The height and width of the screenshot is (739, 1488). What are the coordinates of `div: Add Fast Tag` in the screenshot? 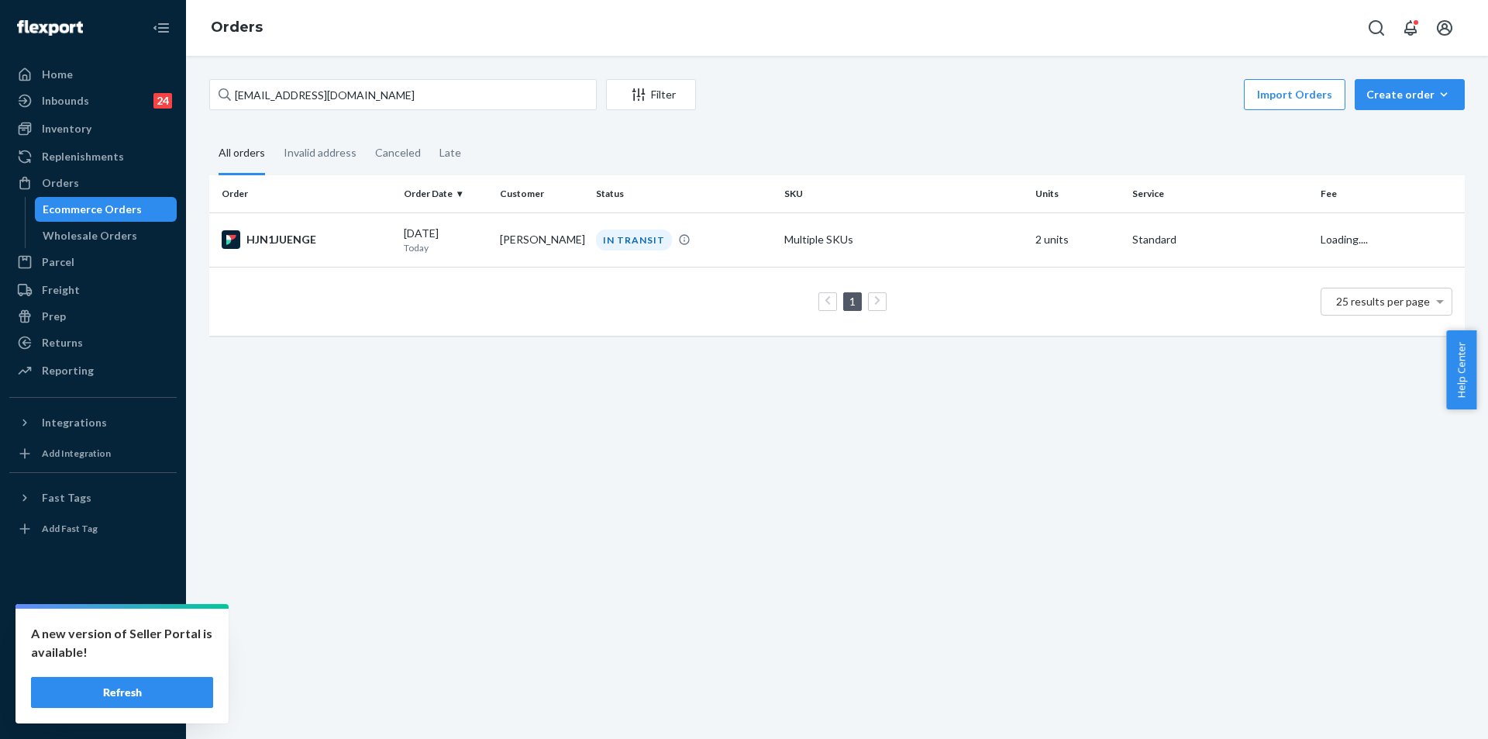 It's located at (70, 528).